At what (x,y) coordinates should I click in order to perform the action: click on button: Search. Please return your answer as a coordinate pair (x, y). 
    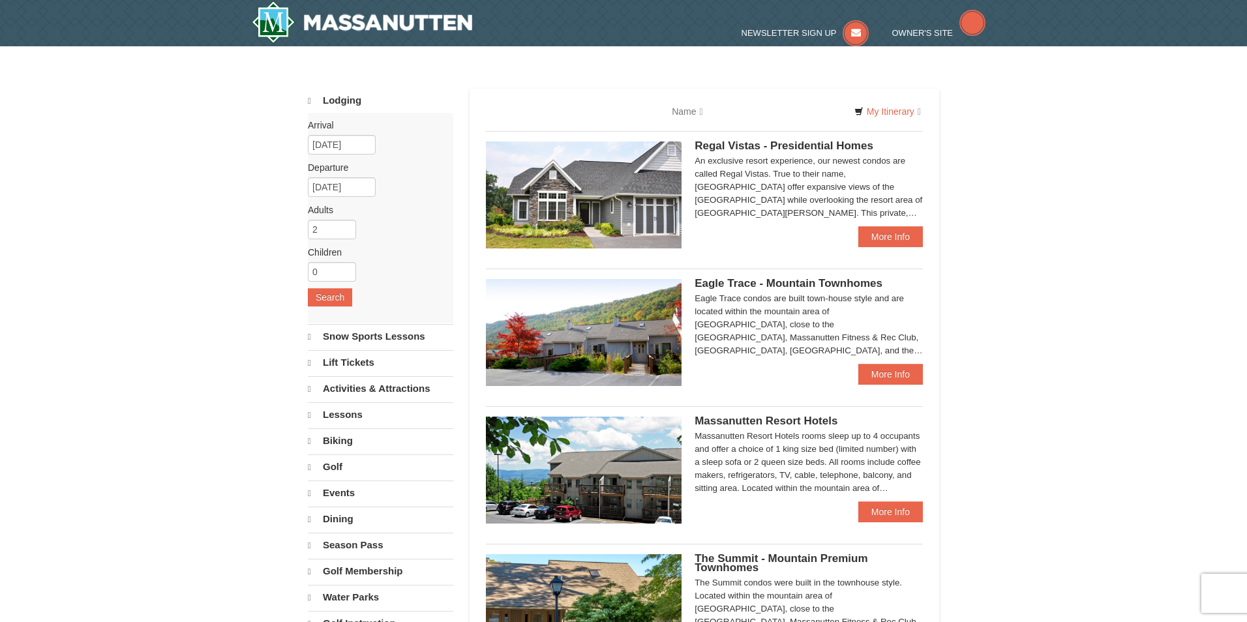
    Looking at the image, I should click on (330, 297).